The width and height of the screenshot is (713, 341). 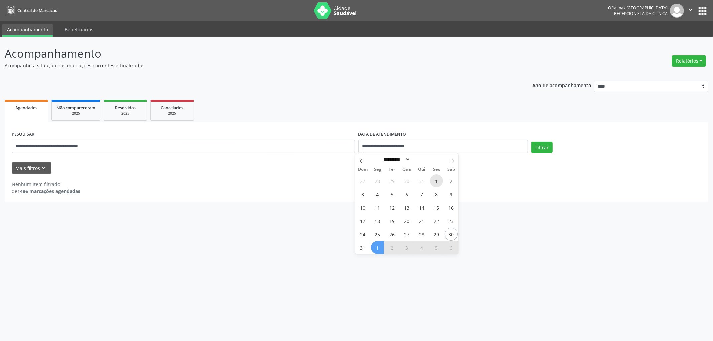 I want to click on span: Agosto 8, 2025, so click(x=436, y=194).